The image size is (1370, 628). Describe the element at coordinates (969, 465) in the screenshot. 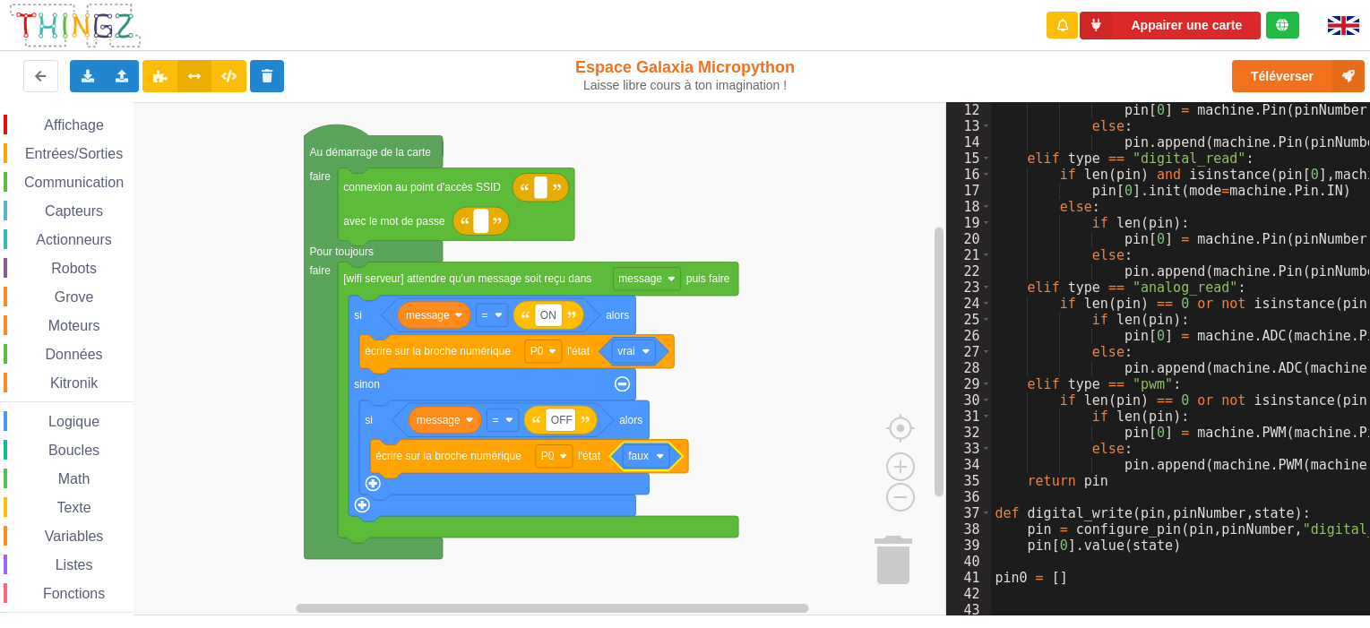

I see `div: 34` at that location.